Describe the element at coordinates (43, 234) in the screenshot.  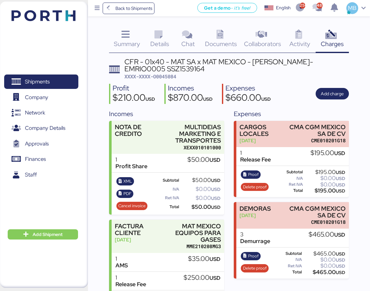
I see `button: Add Shipment` at that location.